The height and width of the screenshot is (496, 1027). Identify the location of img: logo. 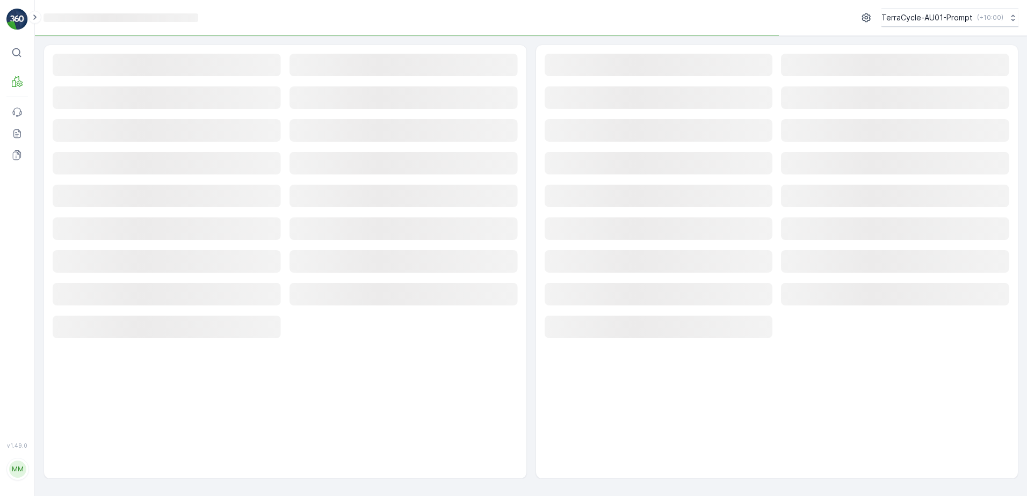
(17, 19).